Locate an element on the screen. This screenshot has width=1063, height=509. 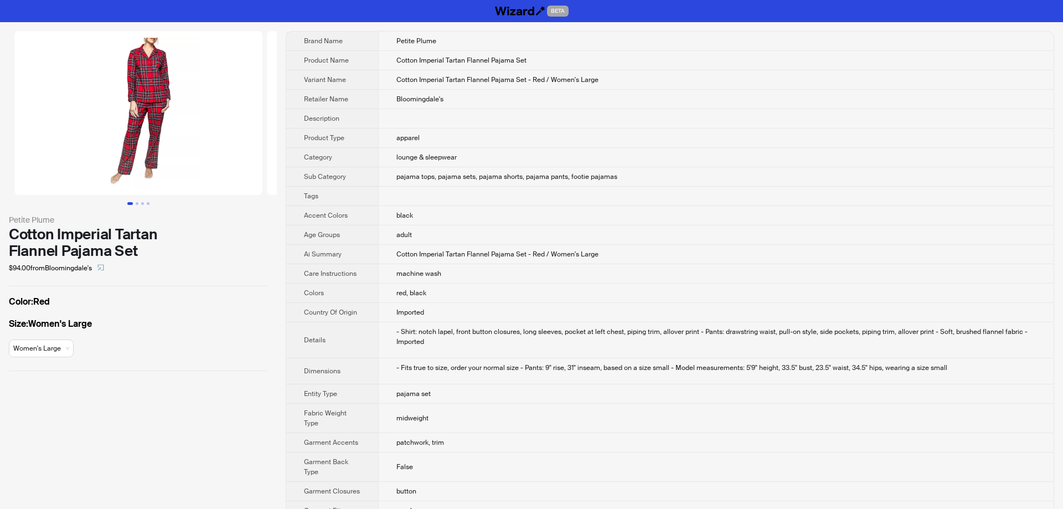
div: $94.00 from Bloomingdale's is located at coordinates (138, 268).